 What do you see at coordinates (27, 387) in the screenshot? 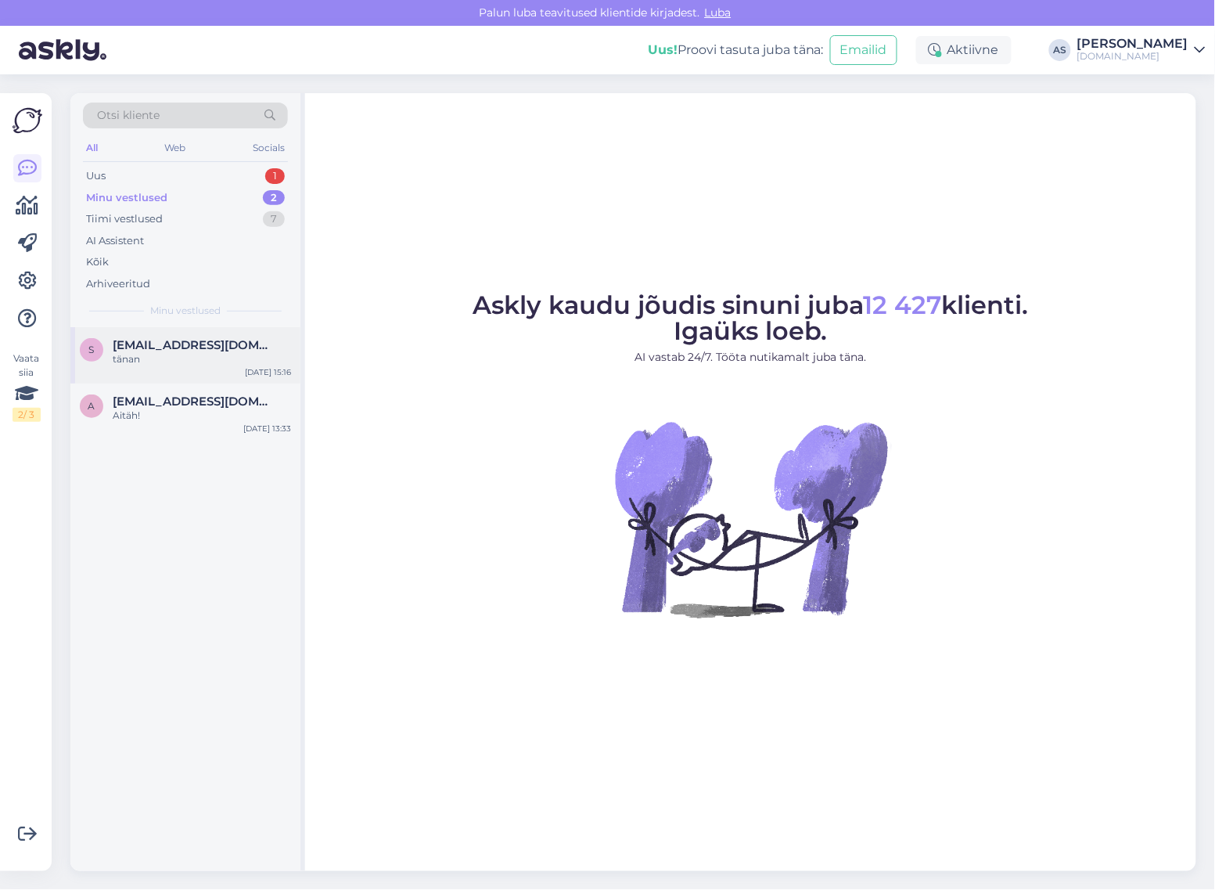
I see `div: Vaata siia` at bounding box center [27, 387].